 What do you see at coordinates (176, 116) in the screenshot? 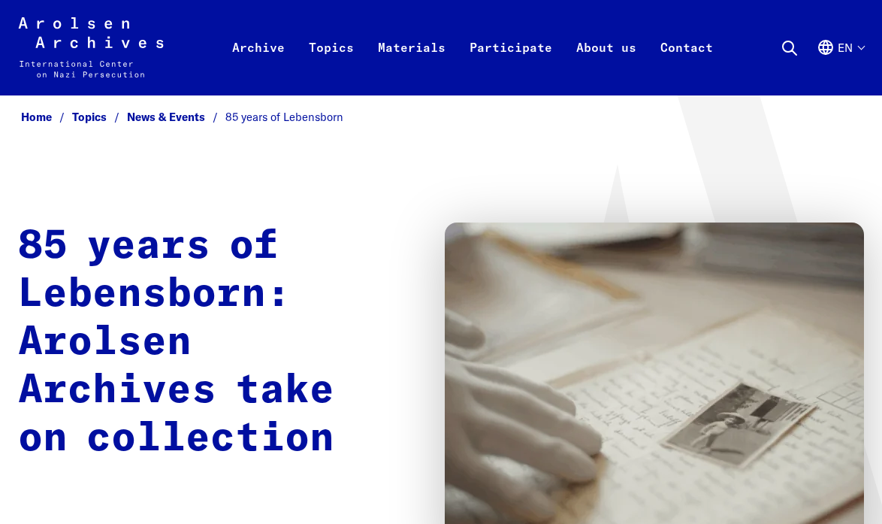
I see `a: News & Events` at bounding box center [176, 116].